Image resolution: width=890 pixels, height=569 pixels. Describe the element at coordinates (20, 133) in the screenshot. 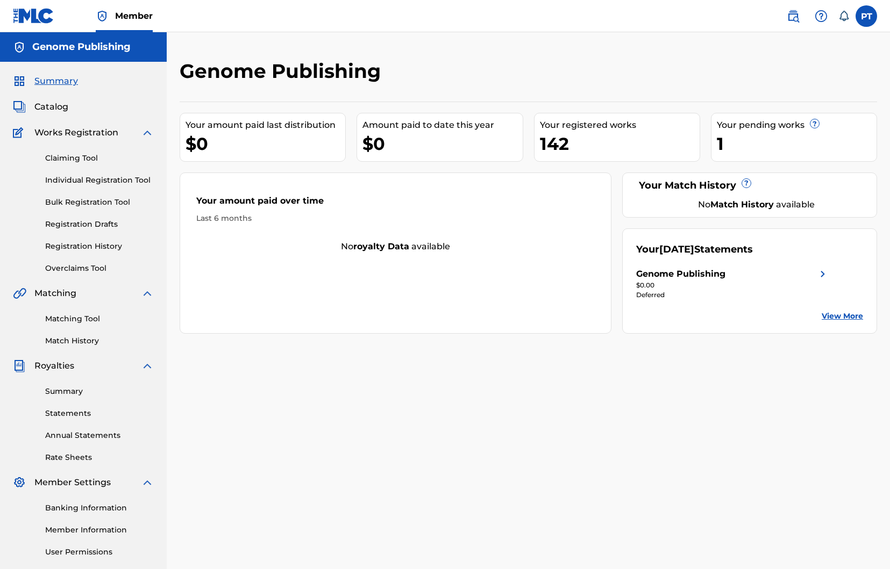

I see `img: Works Registration` at that location.